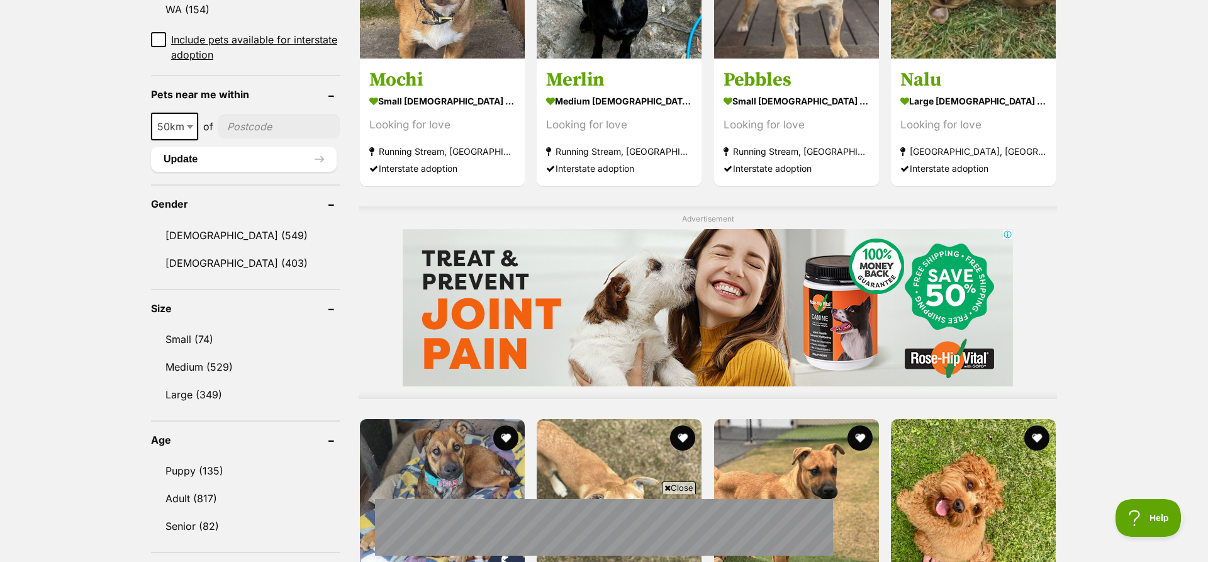 Image resolution: width=1208 pixels, height=562 pixels. What do you see at coordinates (679, 488) in the screenshot?
I see `span: Close` at bounding box center [679, 488].